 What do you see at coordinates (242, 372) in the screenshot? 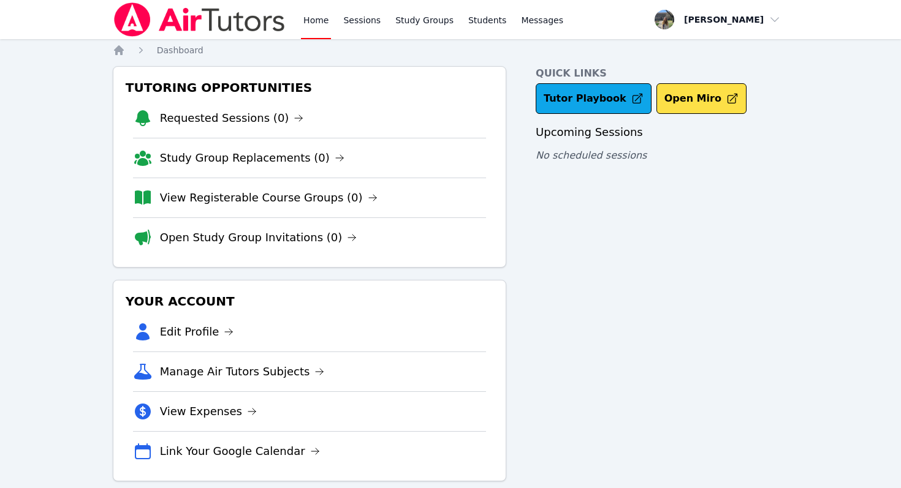
I see `a: Manage Air Tutors Subjects` at bounding box center [242, 372].